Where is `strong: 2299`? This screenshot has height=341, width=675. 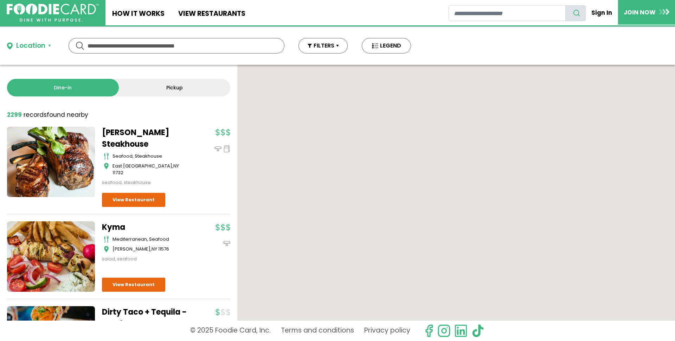
strong: 2299 is located at coordinates (14, 115).